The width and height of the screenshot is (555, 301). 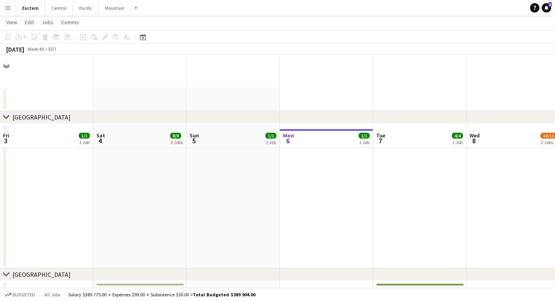 What do you see at coordinates (115, 8) in the screenshot?
I see `button: Mountain` at bounding box center [115, 8].